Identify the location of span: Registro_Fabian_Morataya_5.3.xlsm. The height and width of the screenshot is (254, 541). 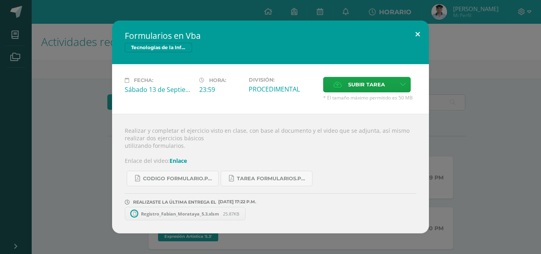
(180, 213).